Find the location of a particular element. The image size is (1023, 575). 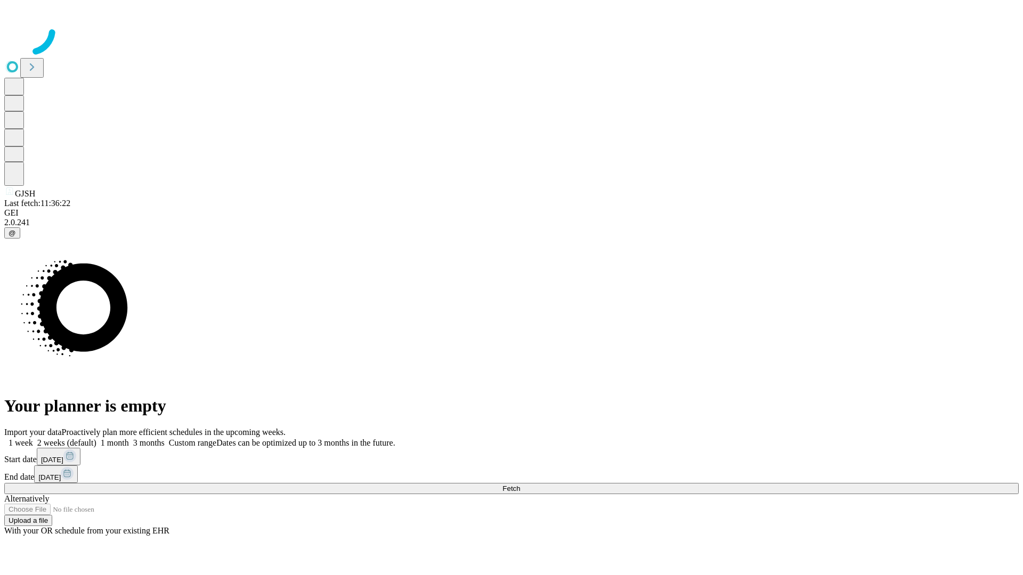

div: End date is located at coordinates (511, 474).